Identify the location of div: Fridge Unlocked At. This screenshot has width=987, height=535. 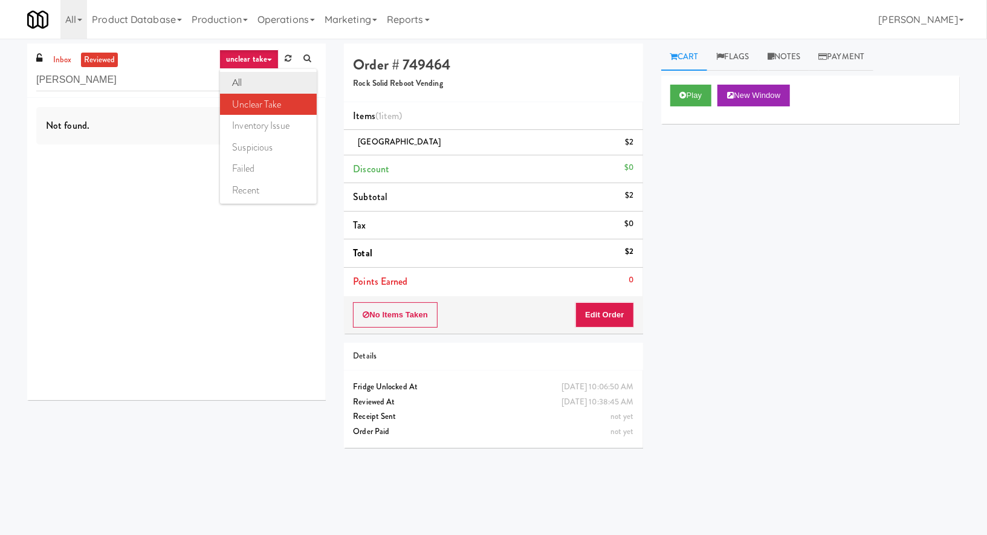
(493, 387).